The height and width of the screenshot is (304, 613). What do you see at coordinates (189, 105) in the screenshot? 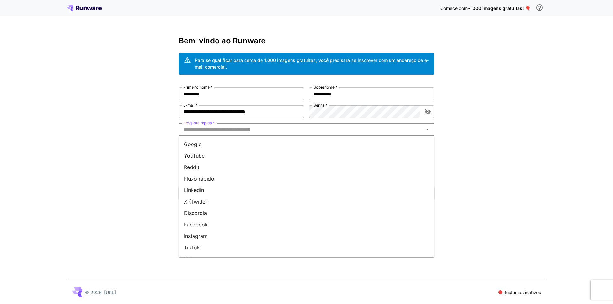
I see `font: E-mail` at bounding box center [189, 105].